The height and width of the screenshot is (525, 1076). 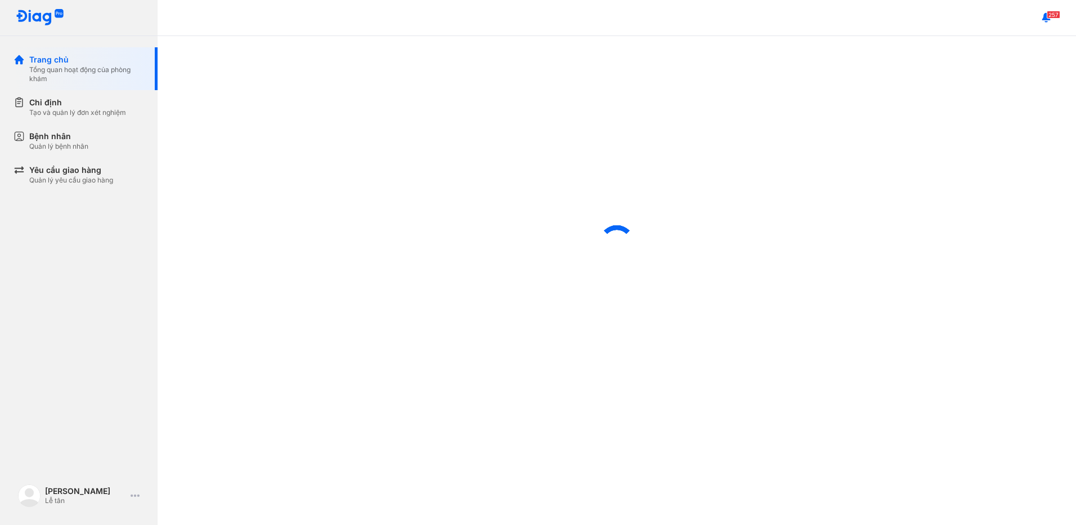 I want to click on div: Trang chủ, so click(x=87, y=60).